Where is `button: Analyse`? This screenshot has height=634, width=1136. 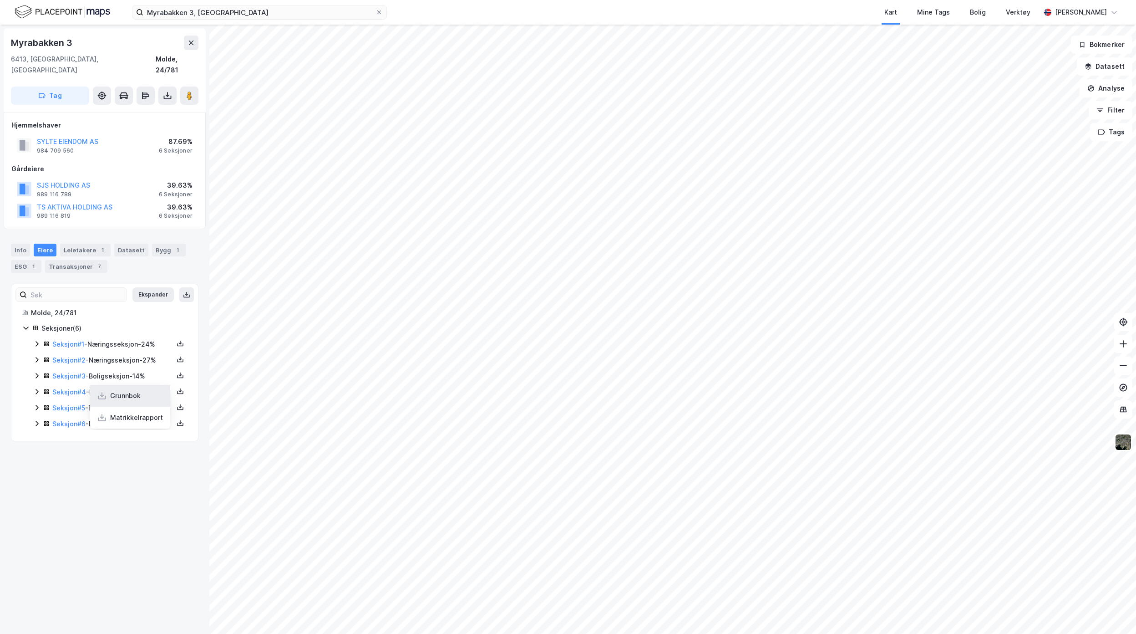 button: Analyse is located at coordinates (1106, 88).